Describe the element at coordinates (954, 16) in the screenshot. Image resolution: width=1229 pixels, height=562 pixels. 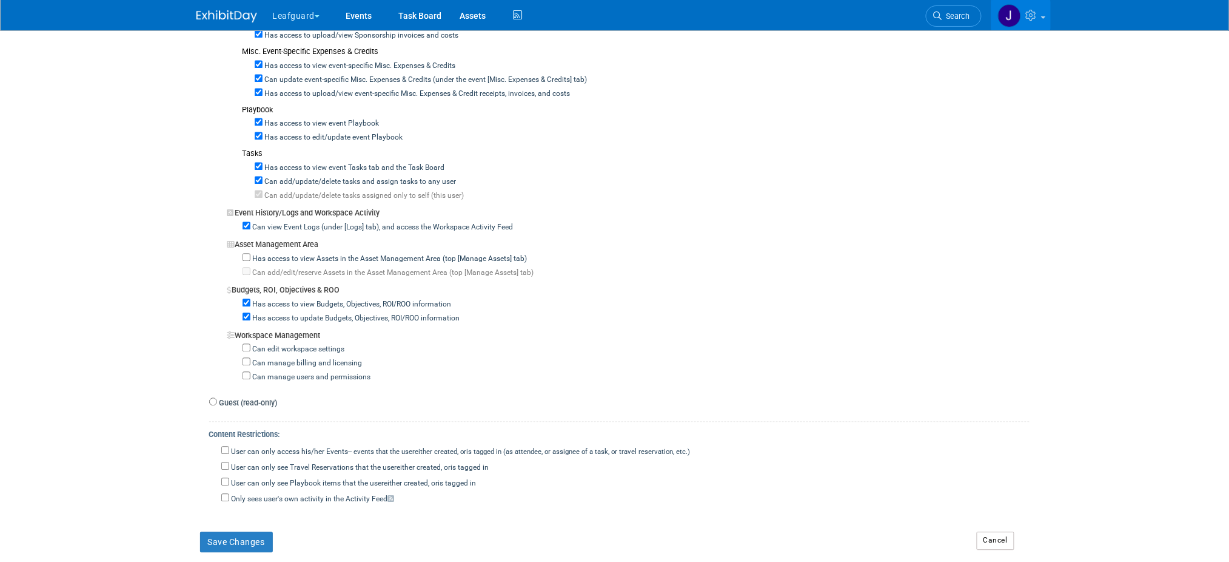
I see `a: Search` at that location.